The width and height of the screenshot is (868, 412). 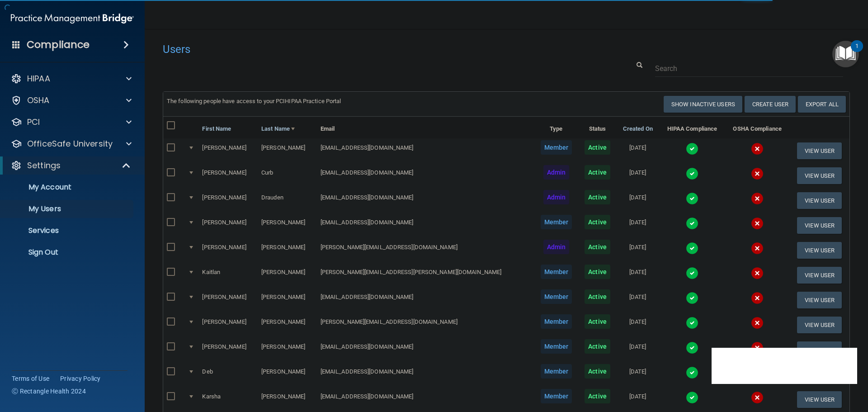 What do you see at coordinates (556, 127) in the screenshot?
I see `th: Type` at bounding box center [556, 127].